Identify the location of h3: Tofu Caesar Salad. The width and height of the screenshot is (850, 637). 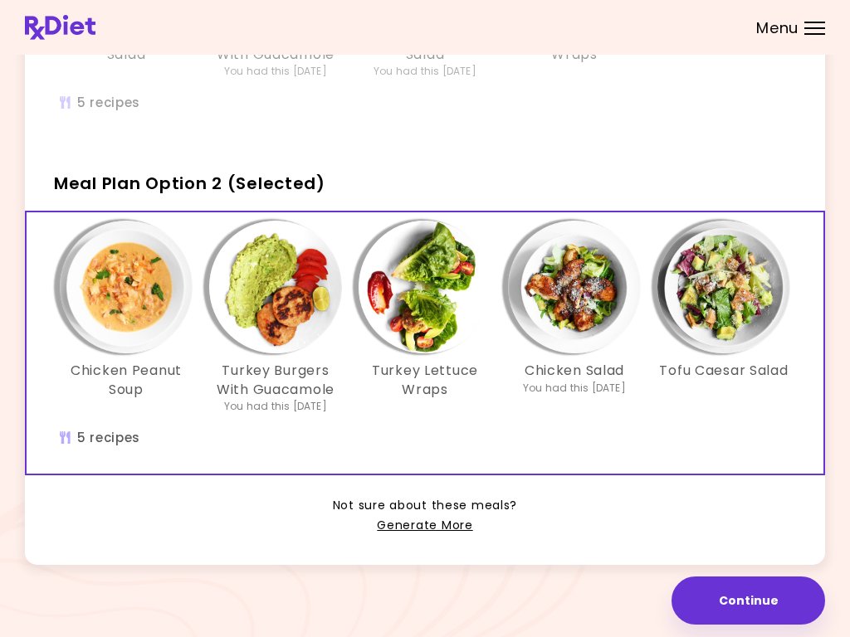
(723, 371).